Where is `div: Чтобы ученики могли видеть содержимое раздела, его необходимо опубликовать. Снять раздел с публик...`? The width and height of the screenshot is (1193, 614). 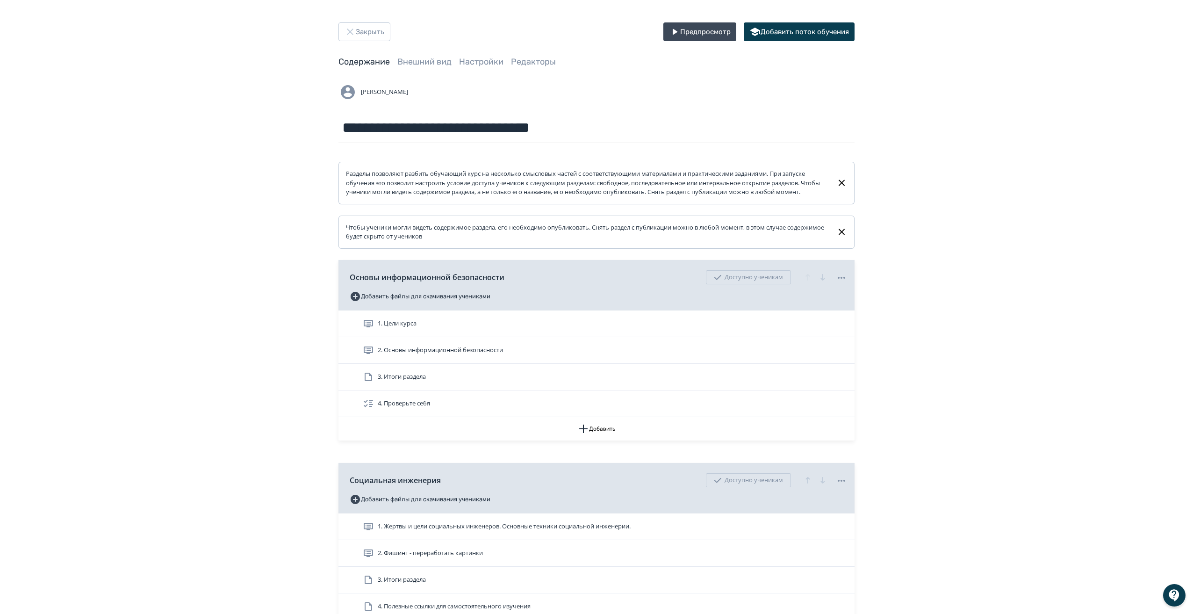 div: Чтобы ученики могли видеть содержимое раздела, его необходимо опубликовать. Снять раздел с публик... is located at coordinates (587, 232).